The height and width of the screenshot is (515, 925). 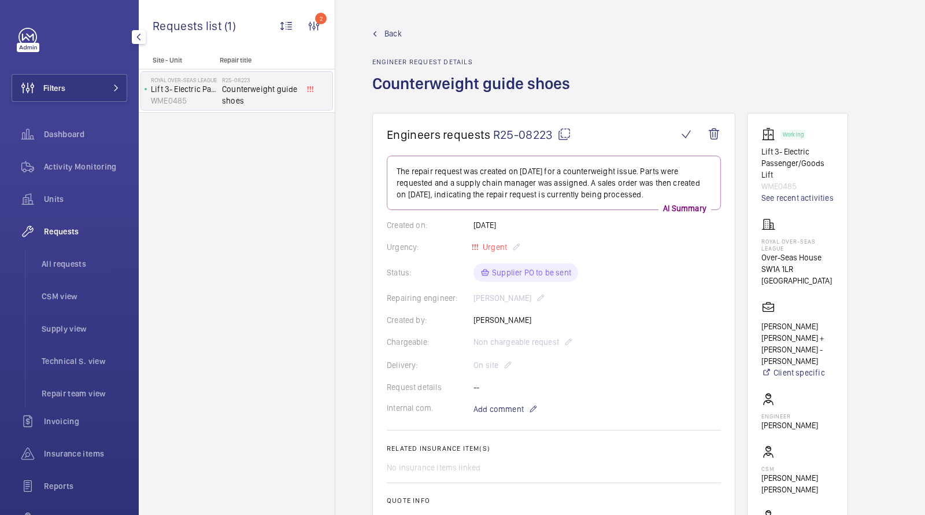 I want to click on span: Invoicing, so click(x=86, y=421).